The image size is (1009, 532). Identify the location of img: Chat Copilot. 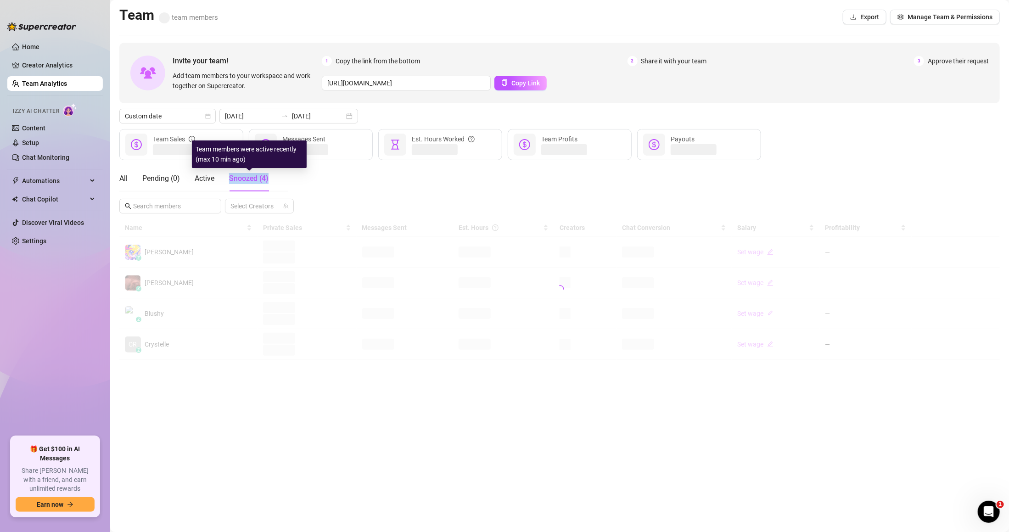
(15, 199).